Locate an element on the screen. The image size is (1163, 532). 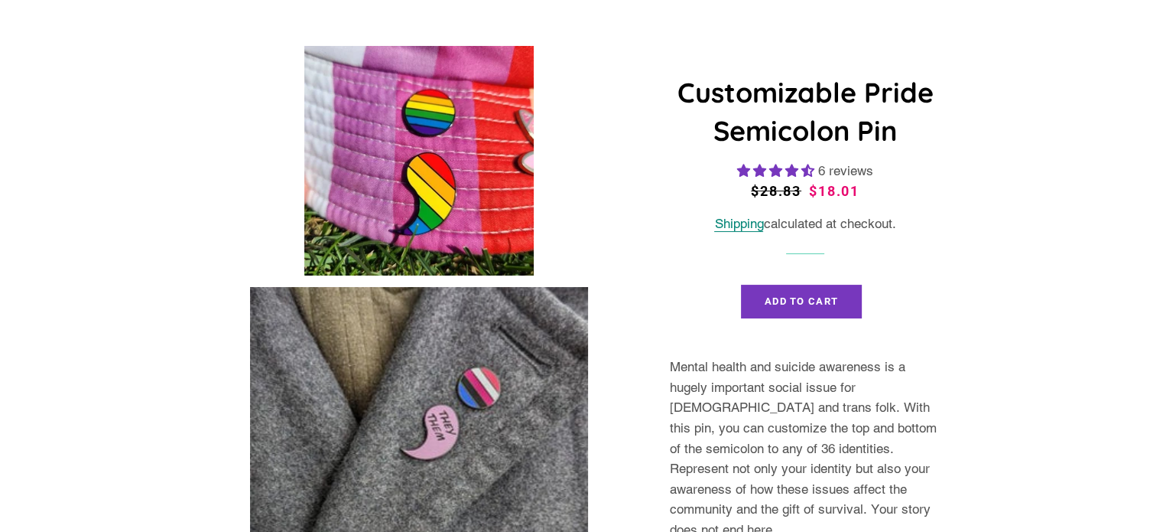
span: 6 reviews is located at coordinates (846, 171).